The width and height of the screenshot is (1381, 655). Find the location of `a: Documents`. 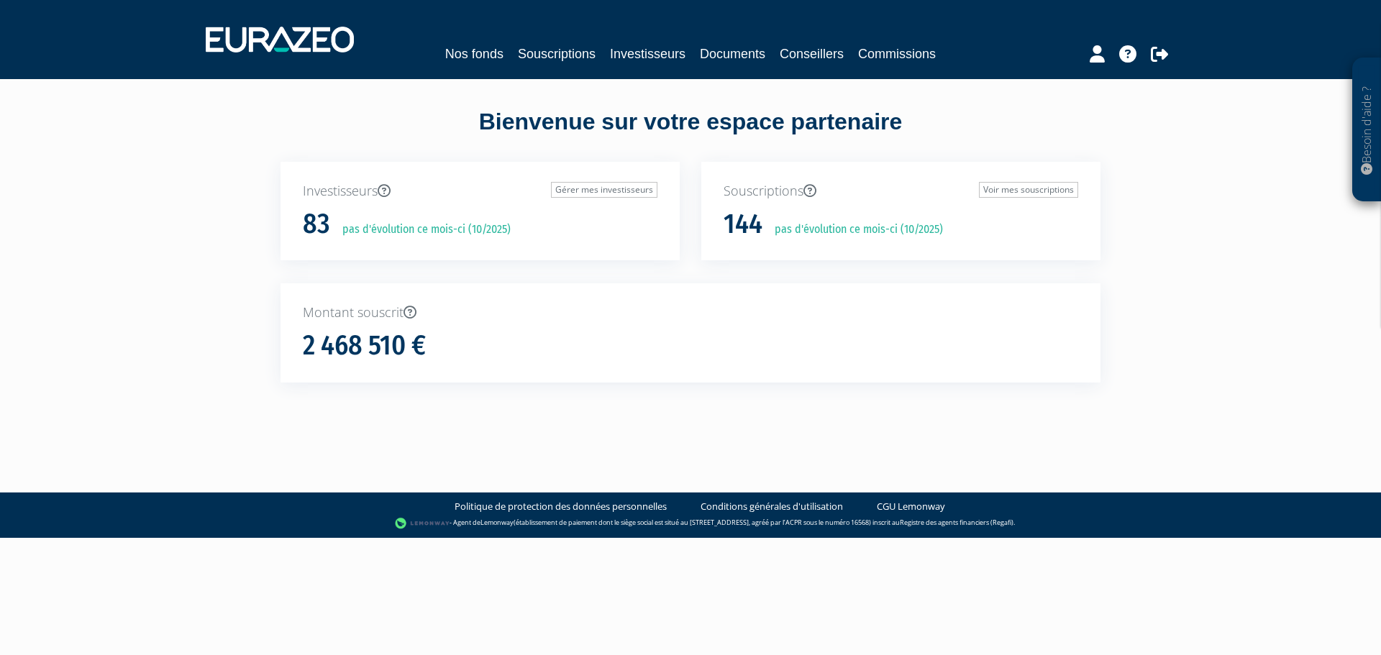

a: Documents is located at coordinates (732, 54).